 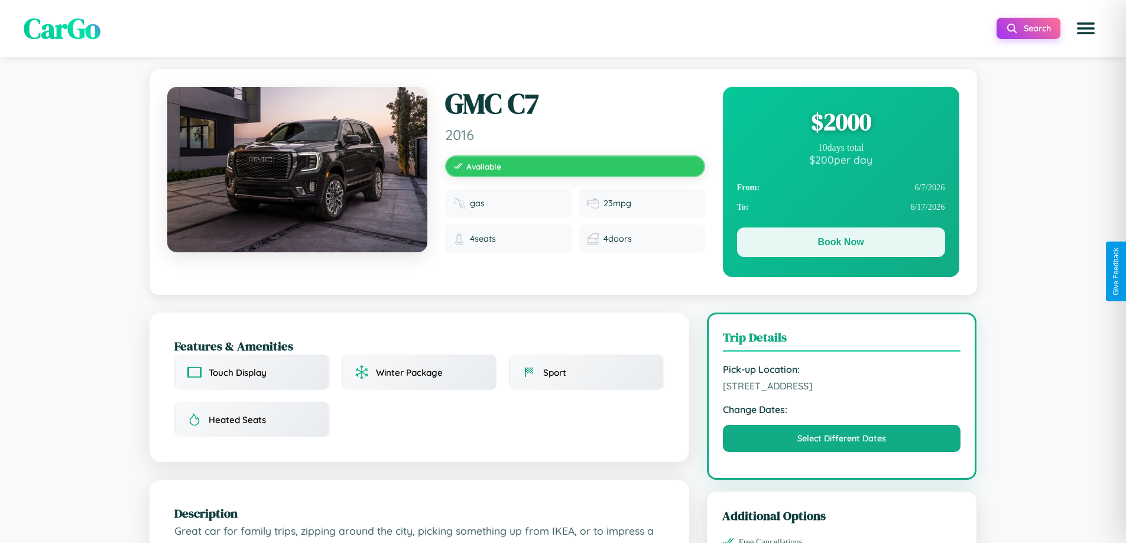 I want to click on button: Select Different Dates, so click(x=842, y=439).